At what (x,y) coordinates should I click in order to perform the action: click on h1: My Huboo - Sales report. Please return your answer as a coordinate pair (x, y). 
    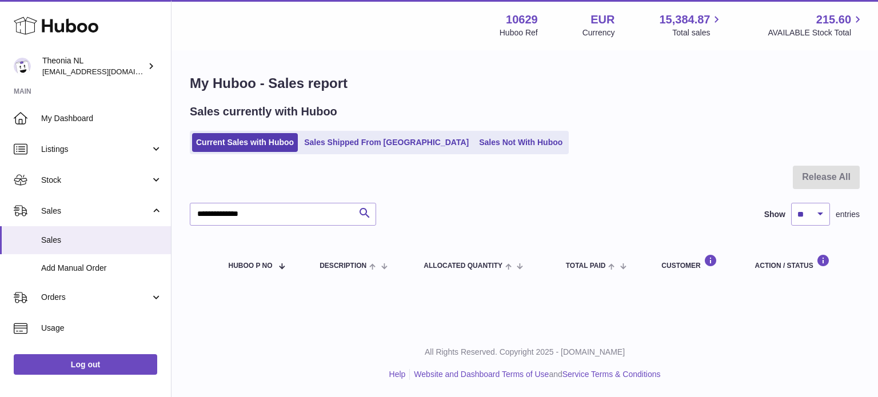
    Looking at the image, I should click on (525, 83).